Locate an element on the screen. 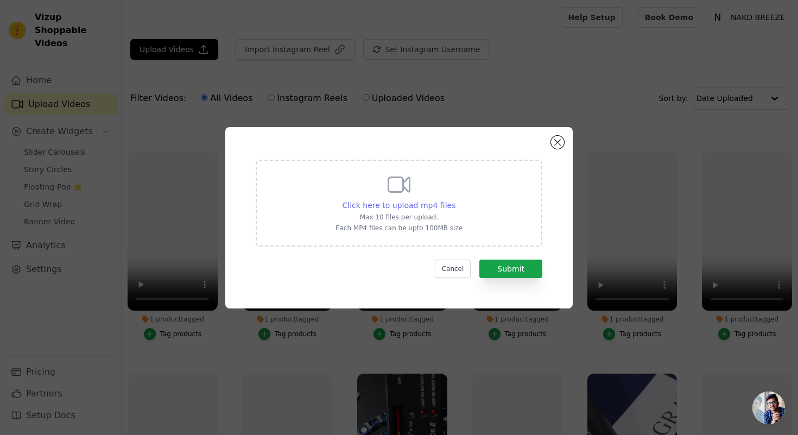 The height and width of the screenshot is (435, 798). button: Close modal is located at coordinates (558, 142).